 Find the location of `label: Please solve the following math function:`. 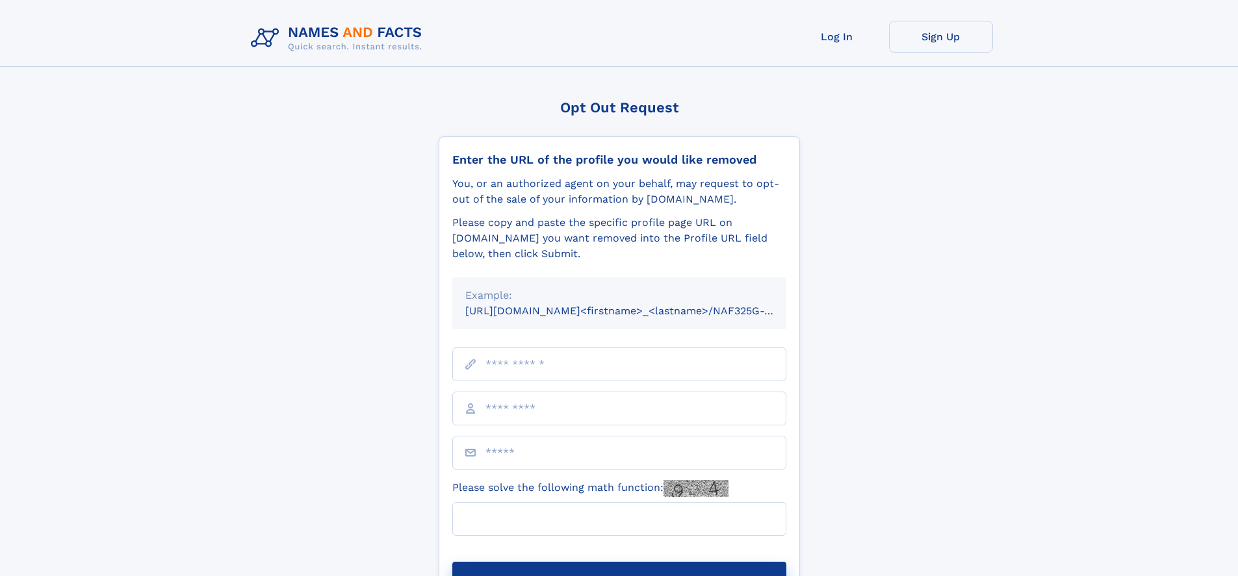

label: Please solve the following math function: is located at coordinates (590, 489).